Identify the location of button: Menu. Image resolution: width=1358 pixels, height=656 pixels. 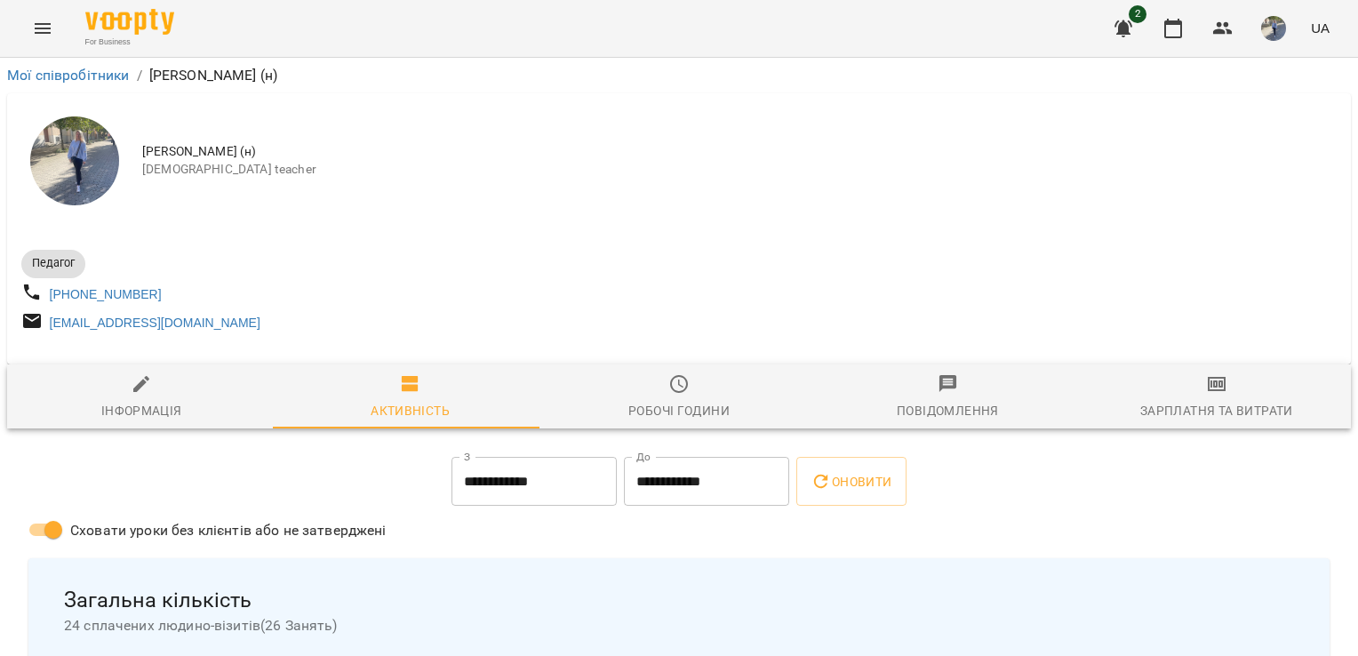
(43, 28).